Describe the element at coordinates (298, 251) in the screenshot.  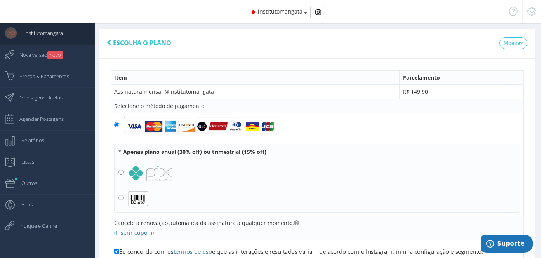
I see `label: Eu concordo com os e que as interações e resultados variam de acordo com o Instagram, minha confi...` at that location.